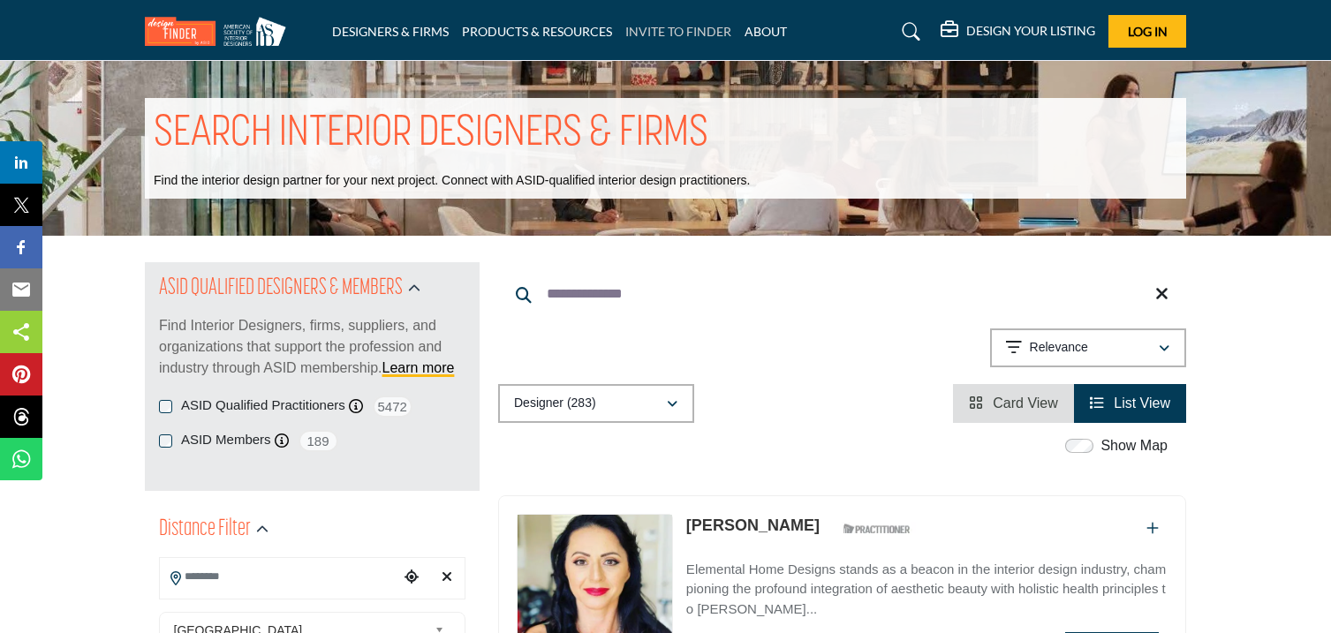 This screenshot has width=1331, height=633. I want to click on a: Learn more, so click(419, 368).